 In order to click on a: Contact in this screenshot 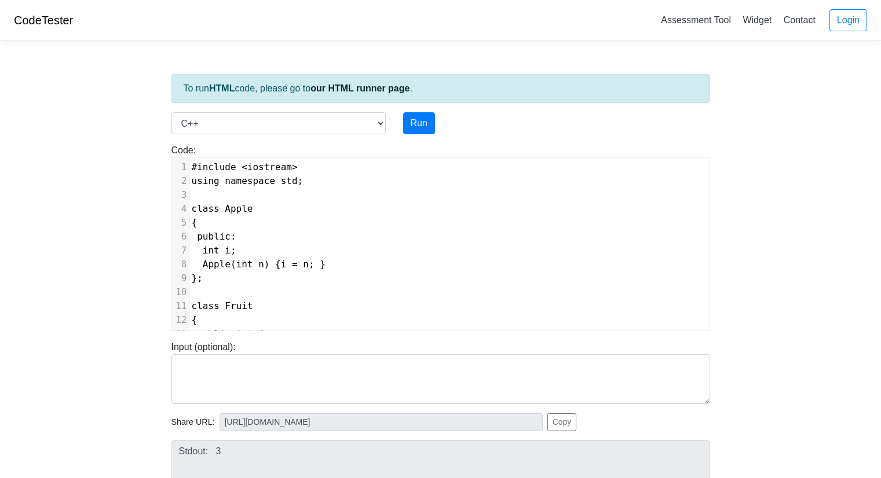, I will do `click(799, 20)`.